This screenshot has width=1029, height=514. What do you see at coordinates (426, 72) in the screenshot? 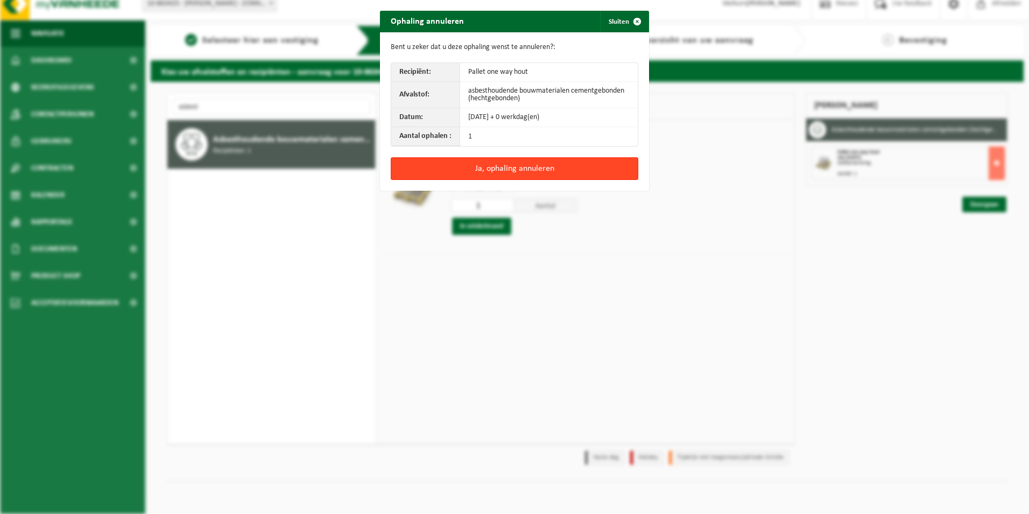
I see `th: Recipiënt:` at bounding box center [426, 72].